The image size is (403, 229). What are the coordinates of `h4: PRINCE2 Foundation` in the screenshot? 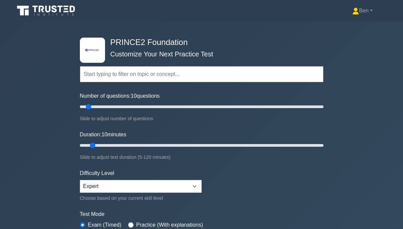 It's located at (199, 42).